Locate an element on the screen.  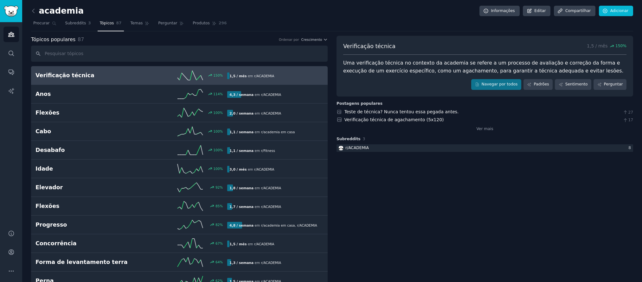
font: Verificação técnica is located at coordinates (65, 75).